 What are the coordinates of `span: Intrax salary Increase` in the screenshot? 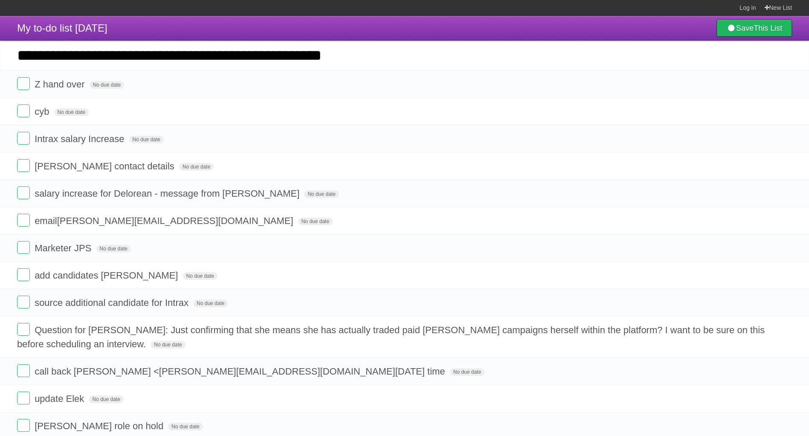 It's located at (80, 139).